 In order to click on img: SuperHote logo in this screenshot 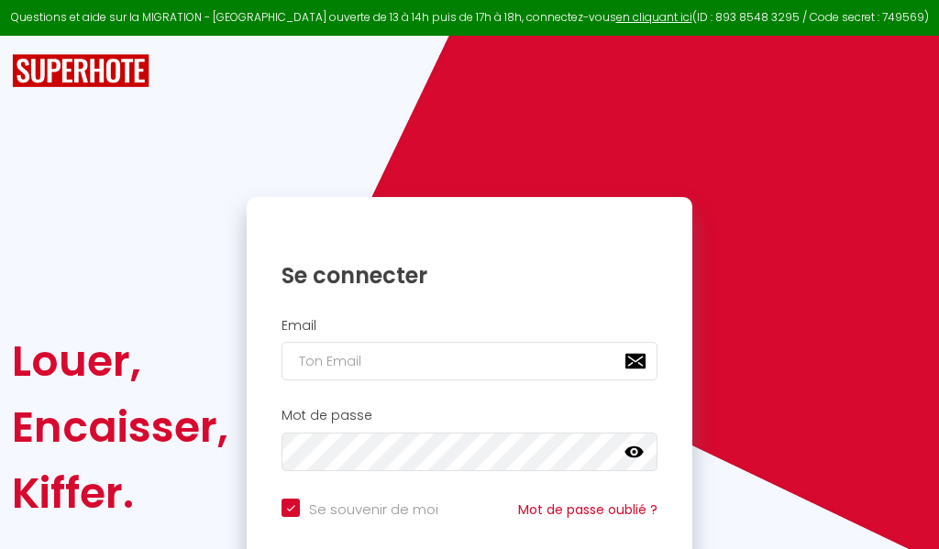, I will do `click(81, 71)`.